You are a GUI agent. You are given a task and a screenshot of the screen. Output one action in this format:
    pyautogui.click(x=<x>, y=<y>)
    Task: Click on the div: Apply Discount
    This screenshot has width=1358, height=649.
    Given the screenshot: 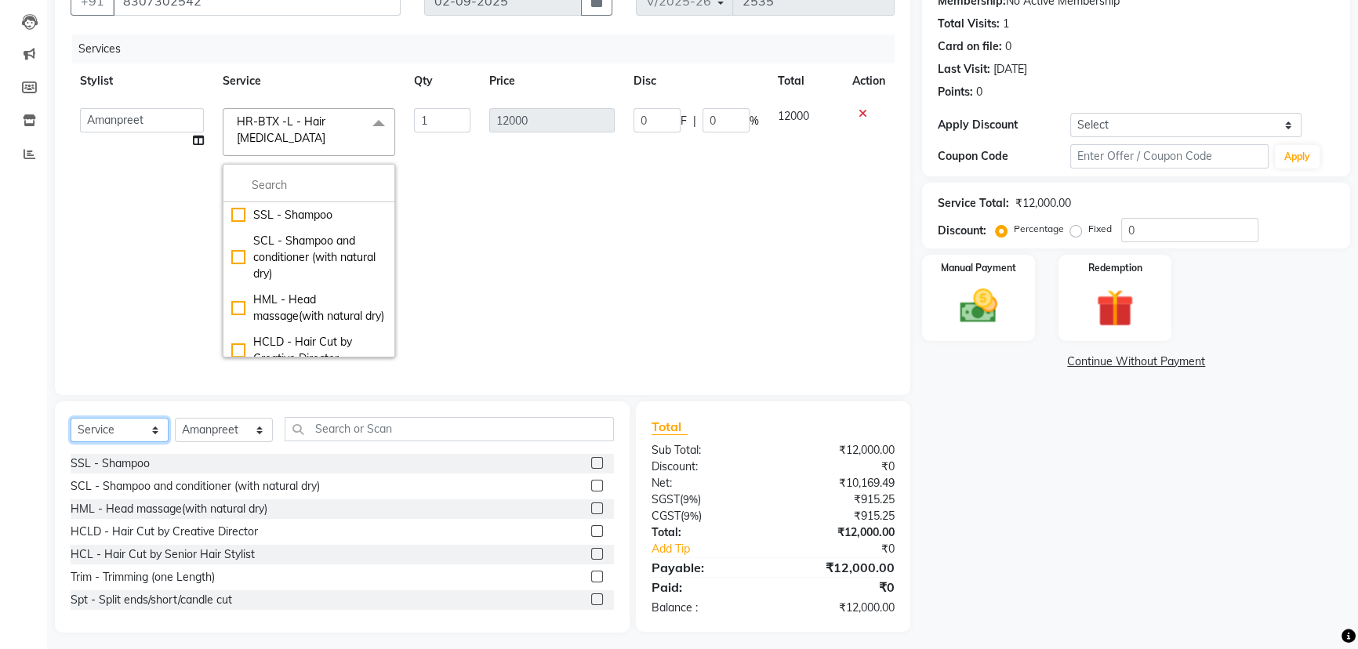 What is the action you would take?
    pyautogui.click(x=1004, y=125)
    